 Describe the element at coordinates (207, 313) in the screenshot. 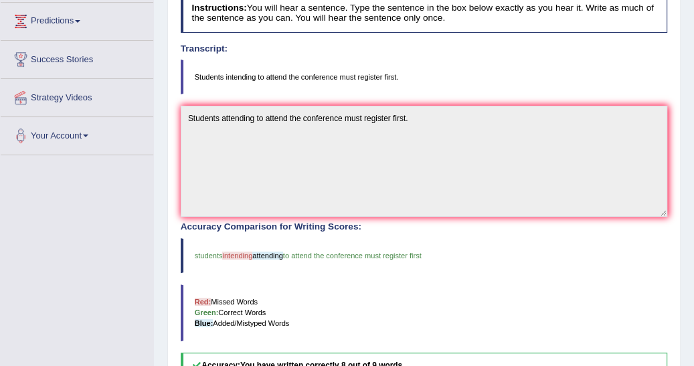

I see `b: Green:` at that location.